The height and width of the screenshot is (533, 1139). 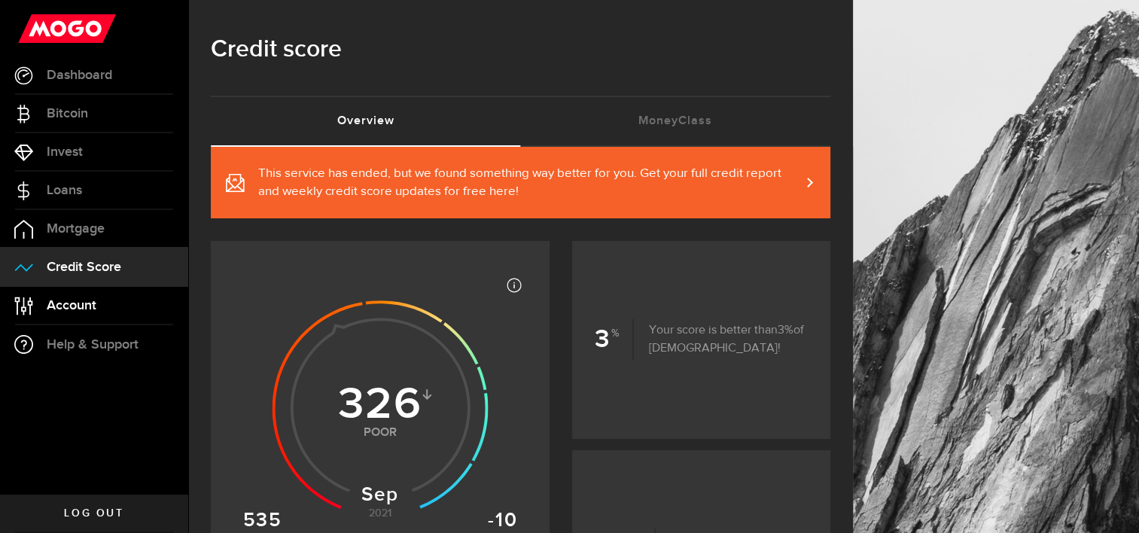 What do you see at coordinates (65, 152) in the screenshot?
I see `span: Invest` at bounding box center [65, 152].